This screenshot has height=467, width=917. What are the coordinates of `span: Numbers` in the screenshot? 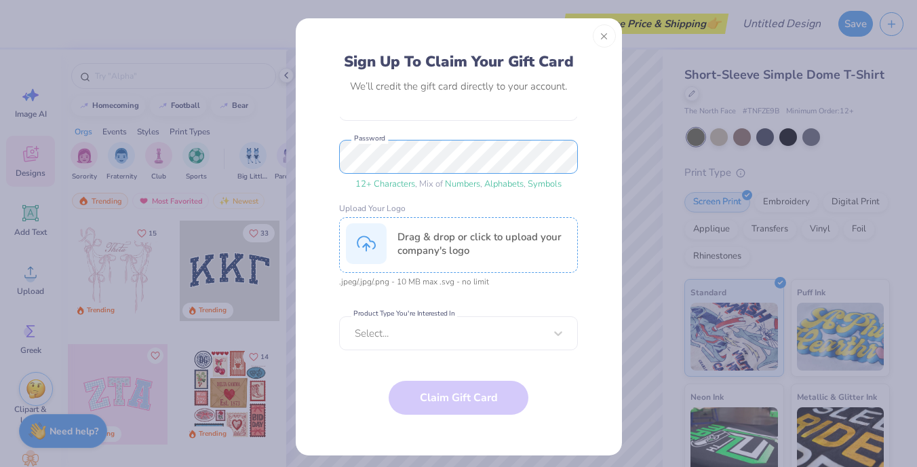 It's located at (463, 184).